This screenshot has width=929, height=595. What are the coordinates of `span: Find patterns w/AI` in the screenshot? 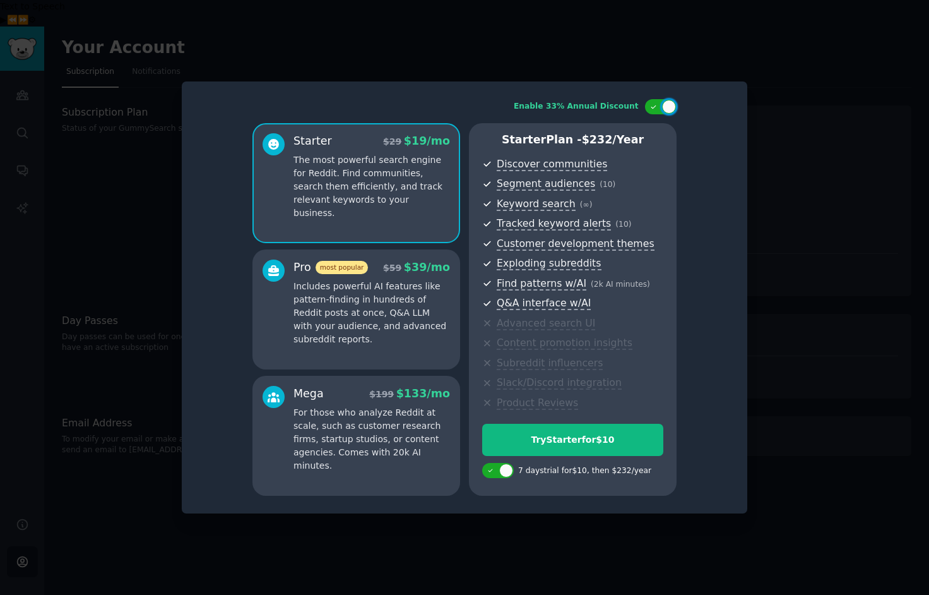 It's located at (542, 283).